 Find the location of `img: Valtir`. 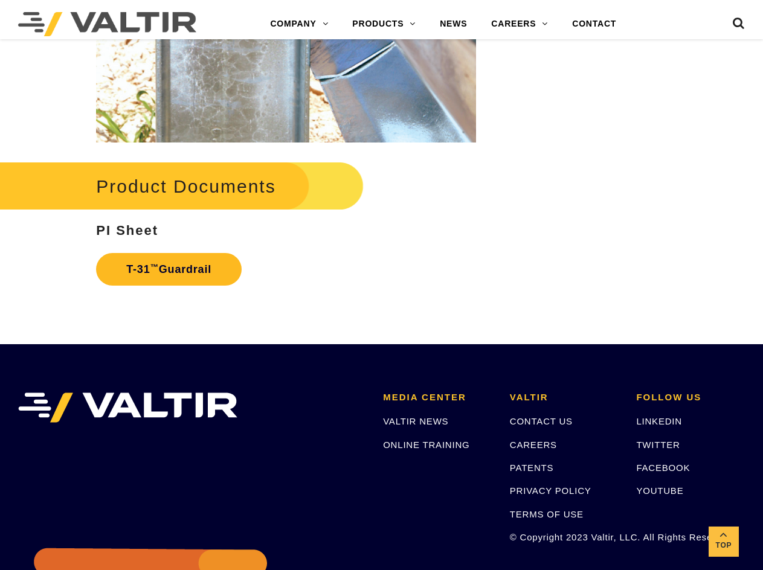

img: Valtir is located at coordinates (107, 24).